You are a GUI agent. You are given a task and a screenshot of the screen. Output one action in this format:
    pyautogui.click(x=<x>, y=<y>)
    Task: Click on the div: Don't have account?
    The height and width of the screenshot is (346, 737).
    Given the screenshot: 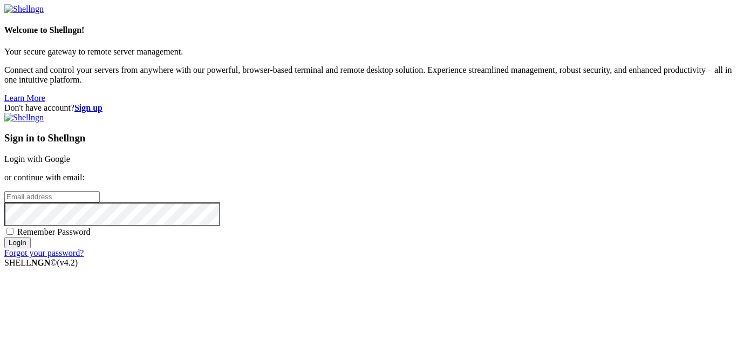 What is the action you would take?
    pyautogui.click(x=368, y=108)
    